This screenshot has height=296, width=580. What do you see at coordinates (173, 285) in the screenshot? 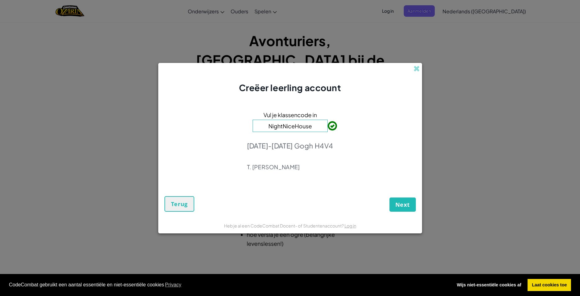
I see `a: learn more about cookies` at bounding box center [173, 285].